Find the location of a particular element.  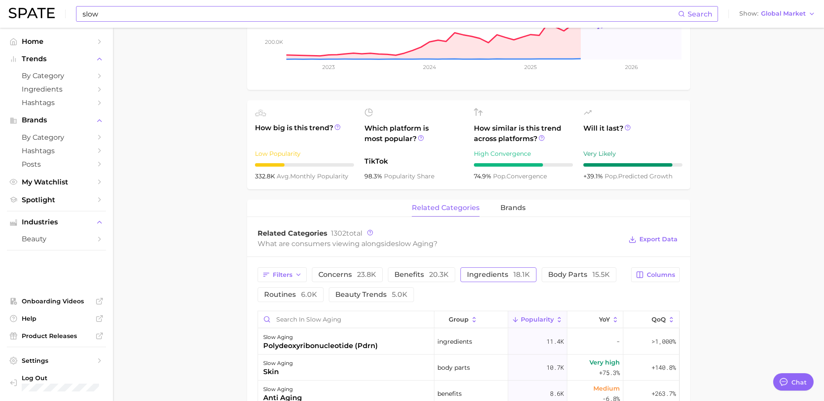

span: Log Out is located at coordinates (60, 378).